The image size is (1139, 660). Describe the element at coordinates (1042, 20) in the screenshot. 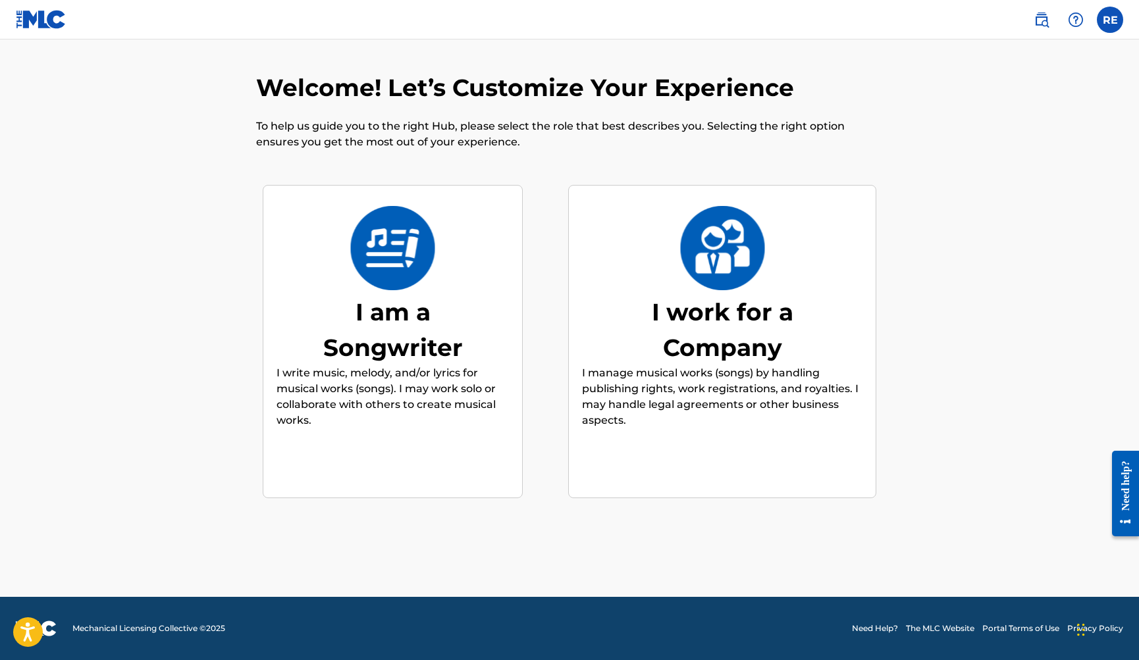

I see `img: search` at that location.